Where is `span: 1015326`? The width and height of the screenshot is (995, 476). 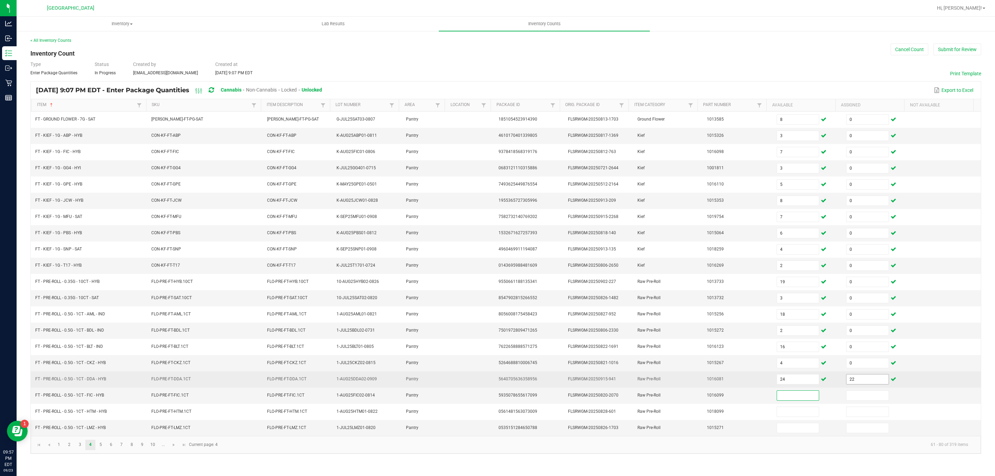 span: 1015326 is located at coordinates (715, 135).